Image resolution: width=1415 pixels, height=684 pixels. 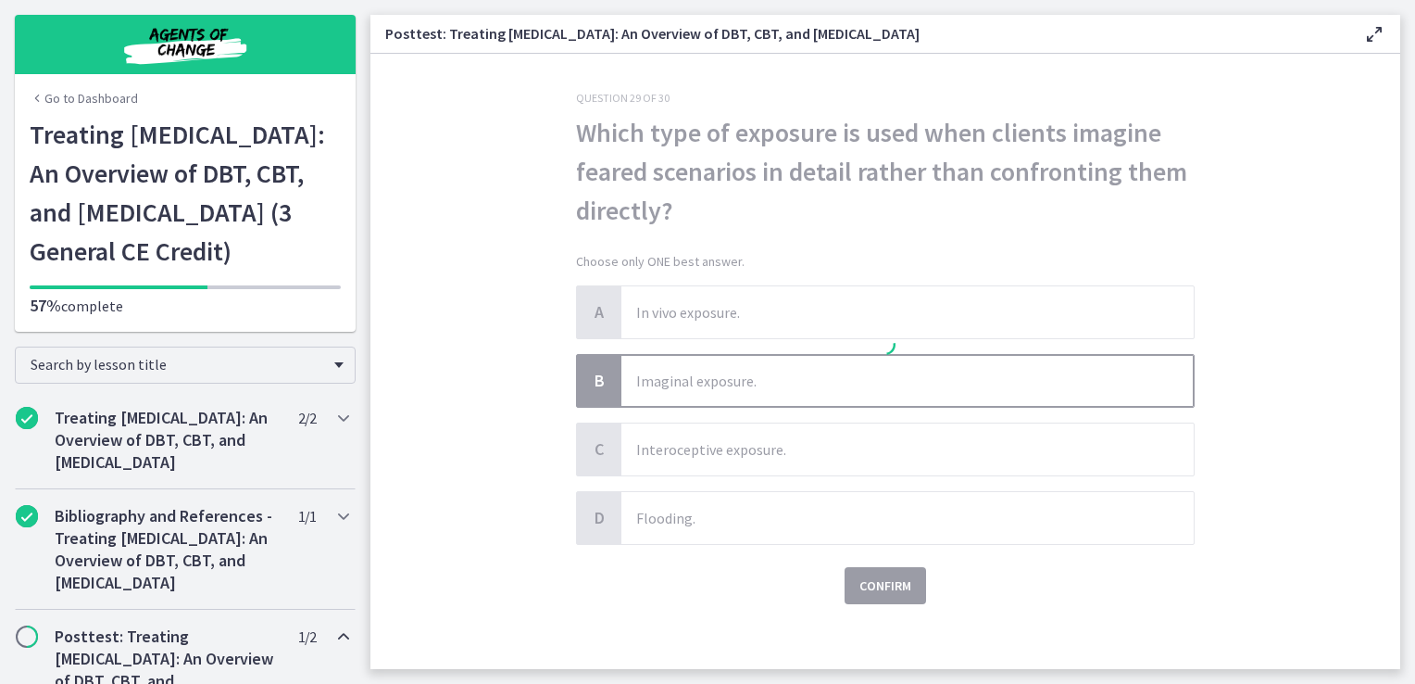 What do you see at coordinates (307, 636) in the screenshot?
I see `span: 1 / 2` at bounding box center [307, 636].